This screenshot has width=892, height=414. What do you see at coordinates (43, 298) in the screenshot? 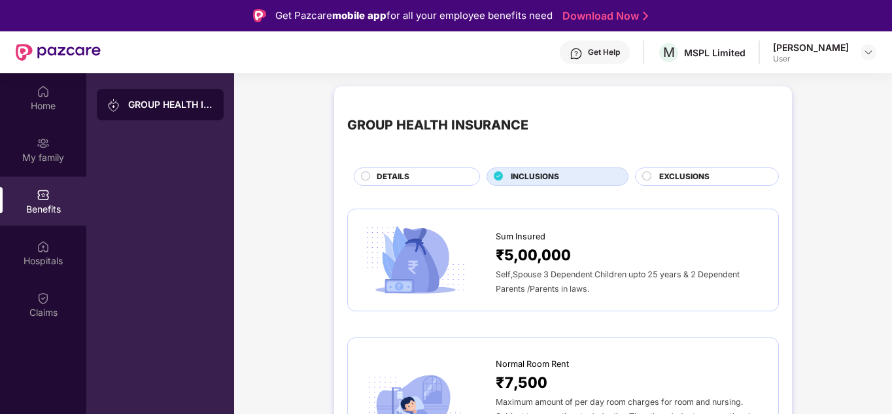
I see `img: svg+xml;base64,PHN2ZyBpZD0iQ2xhaW0iIHhtbG5zPSJodHRwOi8vd3d3LnczLm9yZy8yMDAwL3N2ZyIgd2lkdGg9IjIwIi...` at bounding box center [43, 298].